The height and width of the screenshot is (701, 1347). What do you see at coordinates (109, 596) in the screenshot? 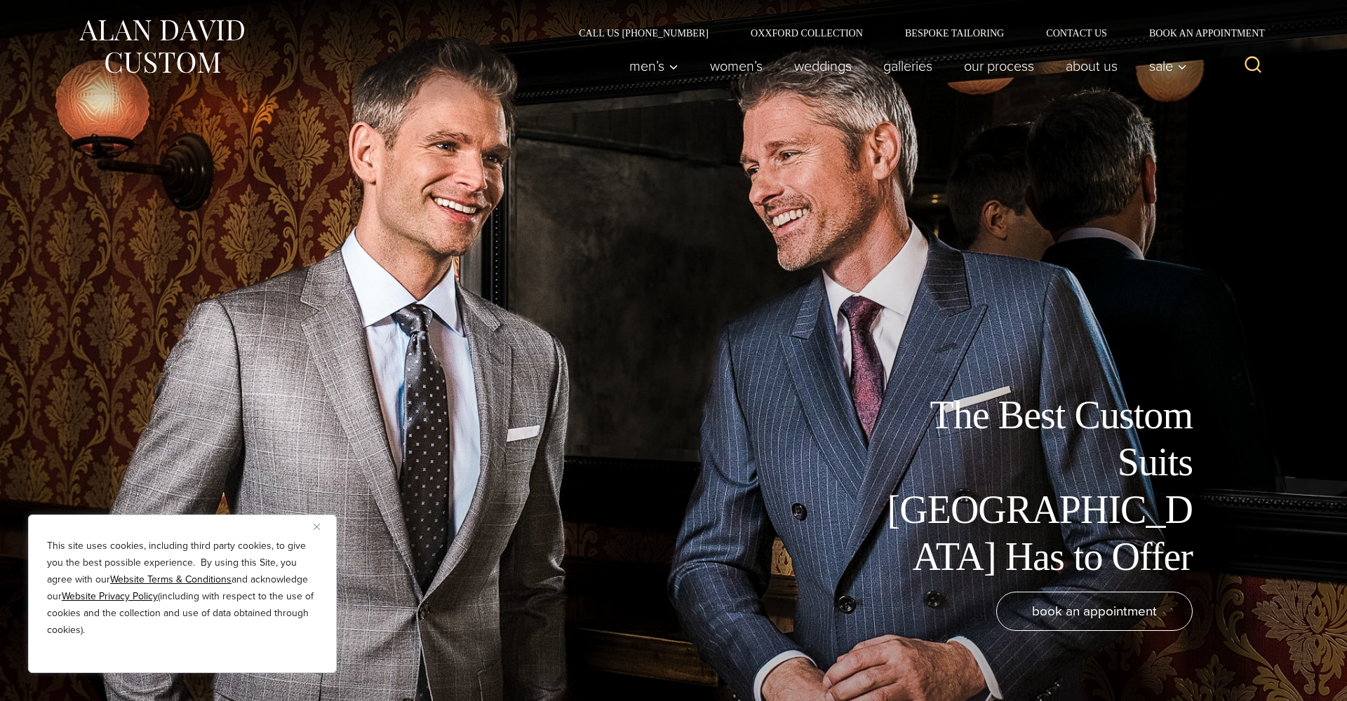
I see `u: Website Privacy Policy` at bounding box center [109, 596].